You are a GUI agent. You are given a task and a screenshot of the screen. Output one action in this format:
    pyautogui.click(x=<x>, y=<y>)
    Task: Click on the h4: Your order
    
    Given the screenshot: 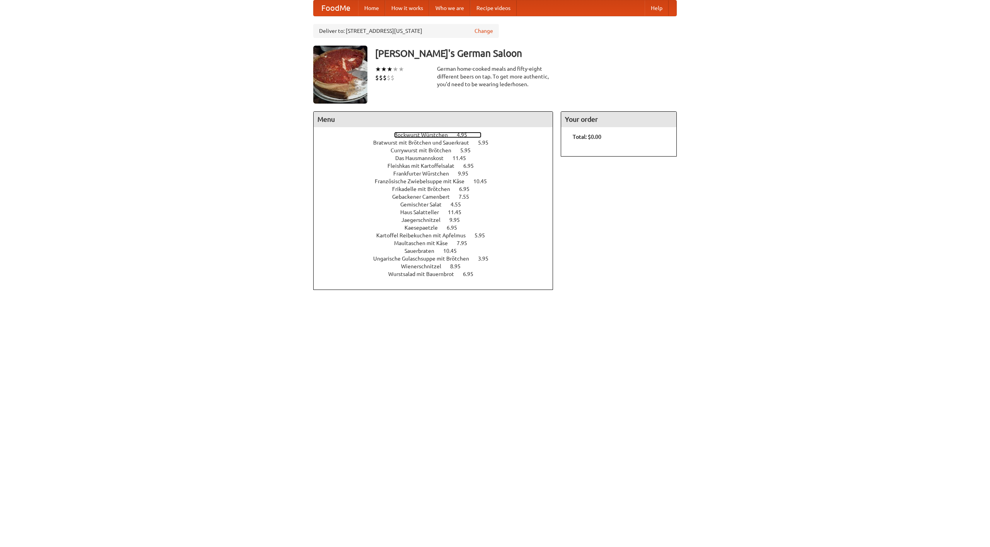 What is the action you would take?
    pyautogui.click(x=619, y=119)
    